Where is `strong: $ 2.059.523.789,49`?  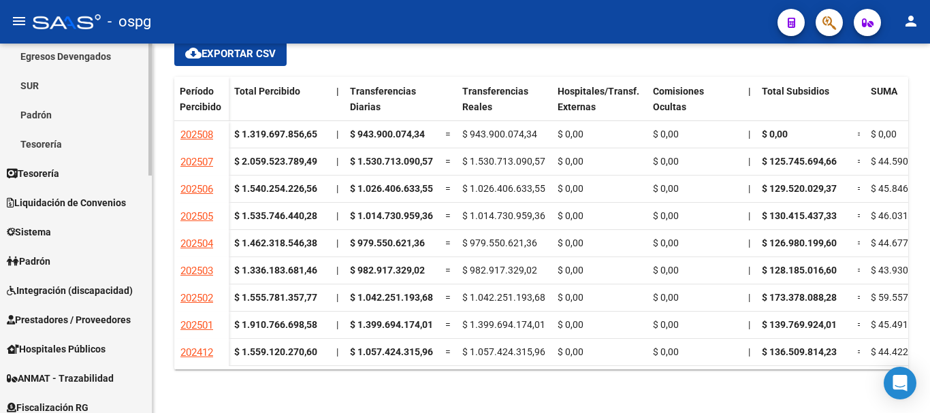 strong: $ 2.059.523.789,49 is located at coordinates (276, 161).